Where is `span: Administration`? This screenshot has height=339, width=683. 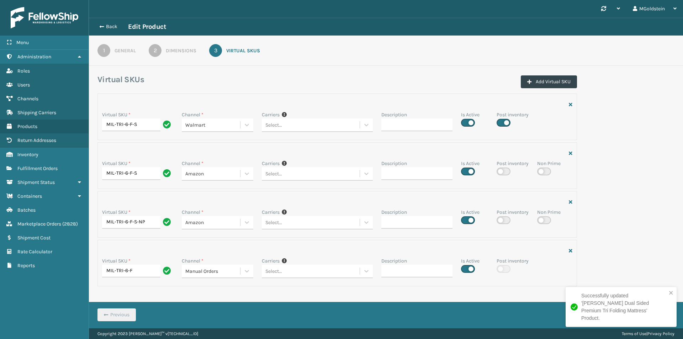 span: Administration is located at coordinates (34, 57).